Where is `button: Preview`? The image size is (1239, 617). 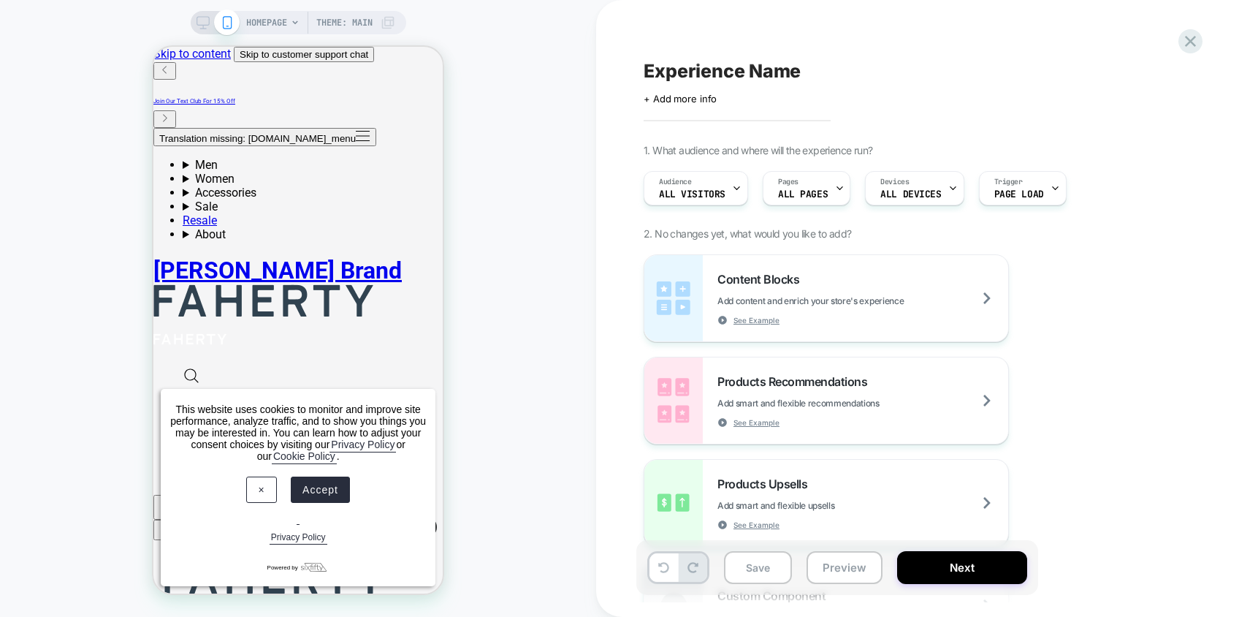
button: Preview is located at coordinates (845, 567).